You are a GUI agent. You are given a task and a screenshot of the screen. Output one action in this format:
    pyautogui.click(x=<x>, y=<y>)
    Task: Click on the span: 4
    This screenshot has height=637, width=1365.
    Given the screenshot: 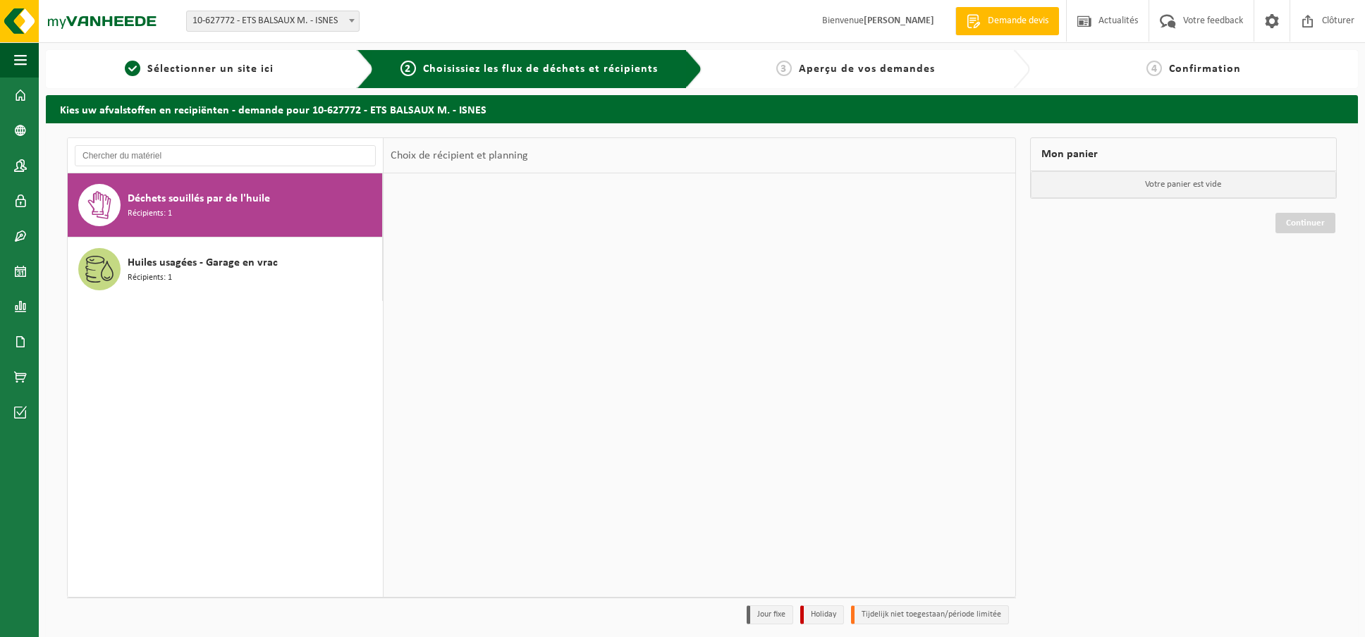 What is the action you would take?
    pyautogui.click(x=1154, y=68)
    